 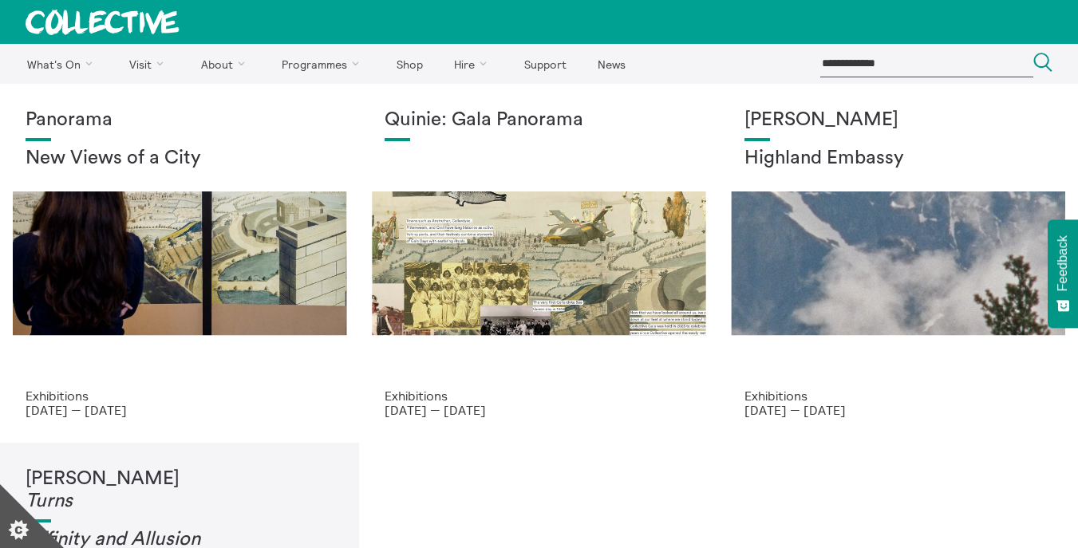 What do you see at coordinates (180, 159) in the screenshot?
I see `h2: New Views of a City` at bounding box center [180, 159].